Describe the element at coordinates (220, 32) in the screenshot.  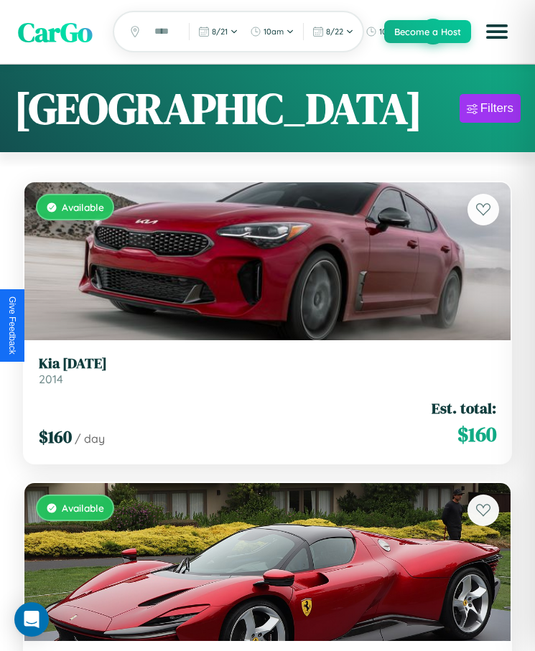
I see `span: 8 / 21` at that location.